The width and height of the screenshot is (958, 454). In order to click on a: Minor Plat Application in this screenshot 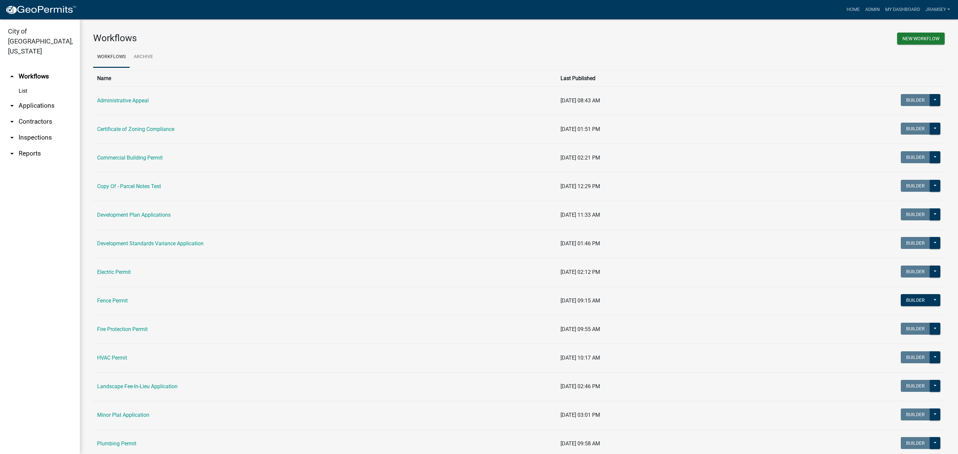, I will do `click(123, 415)`.